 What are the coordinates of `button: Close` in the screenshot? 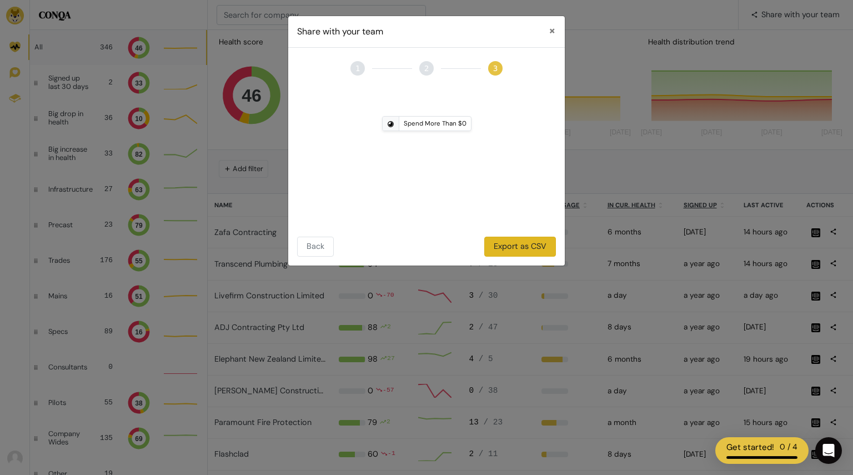 It's located at (552, 31).